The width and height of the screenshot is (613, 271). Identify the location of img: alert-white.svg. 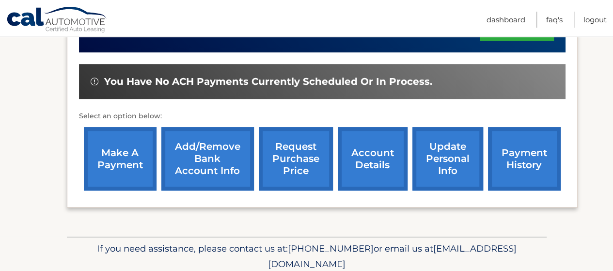
(94, 81).